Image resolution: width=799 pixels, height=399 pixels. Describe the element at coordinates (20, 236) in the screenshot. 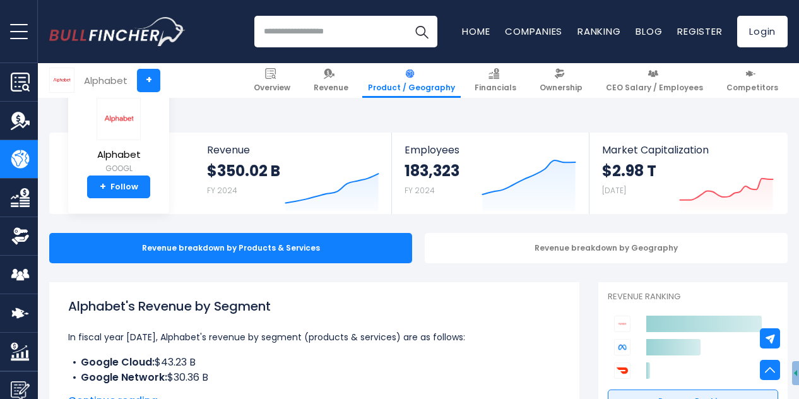

I see `img: Ownership` at that location.